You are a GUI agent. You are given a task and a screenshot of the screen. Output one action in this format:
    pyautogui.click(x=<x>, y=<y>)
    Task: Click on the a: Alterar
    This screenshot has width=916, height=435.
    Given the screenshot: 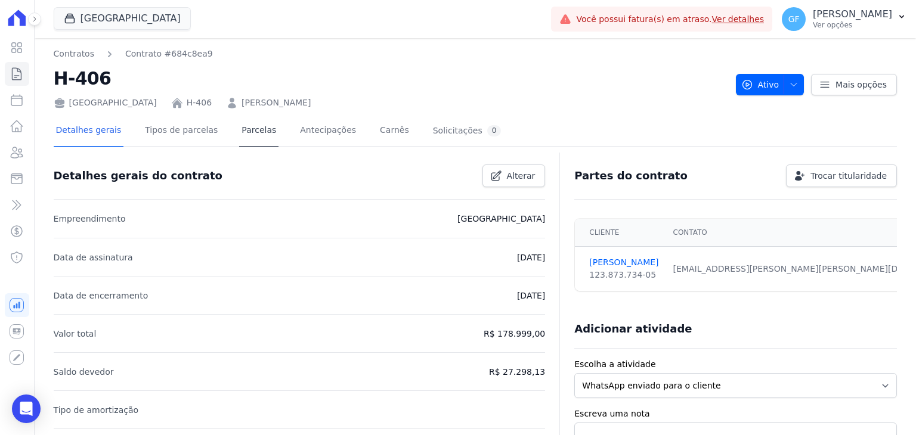 What is the action you would take?
    pyautogui.click(x=514, y=176)
    